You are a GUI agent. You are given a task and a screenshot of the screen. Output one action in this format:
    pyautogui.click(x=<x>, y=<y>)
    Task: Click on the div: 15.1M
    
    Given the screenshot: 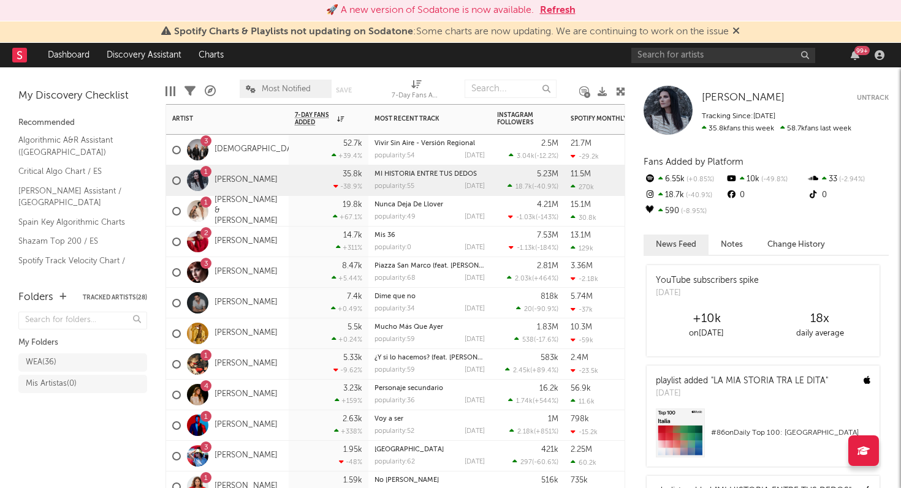 What is the action you would take?
    pyautogui.click(x=580, y=205)
    